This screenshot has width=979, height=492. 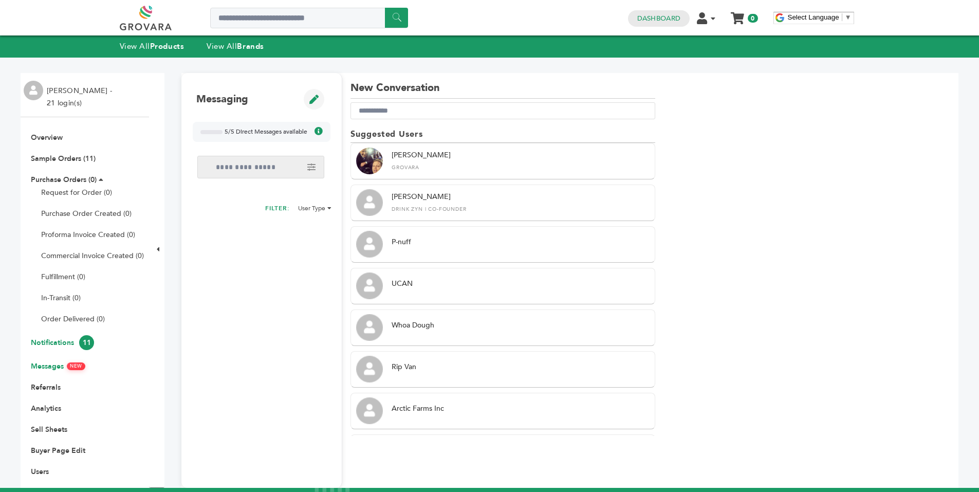 I want to click on a: Referrals, so click(x=46, y=387).